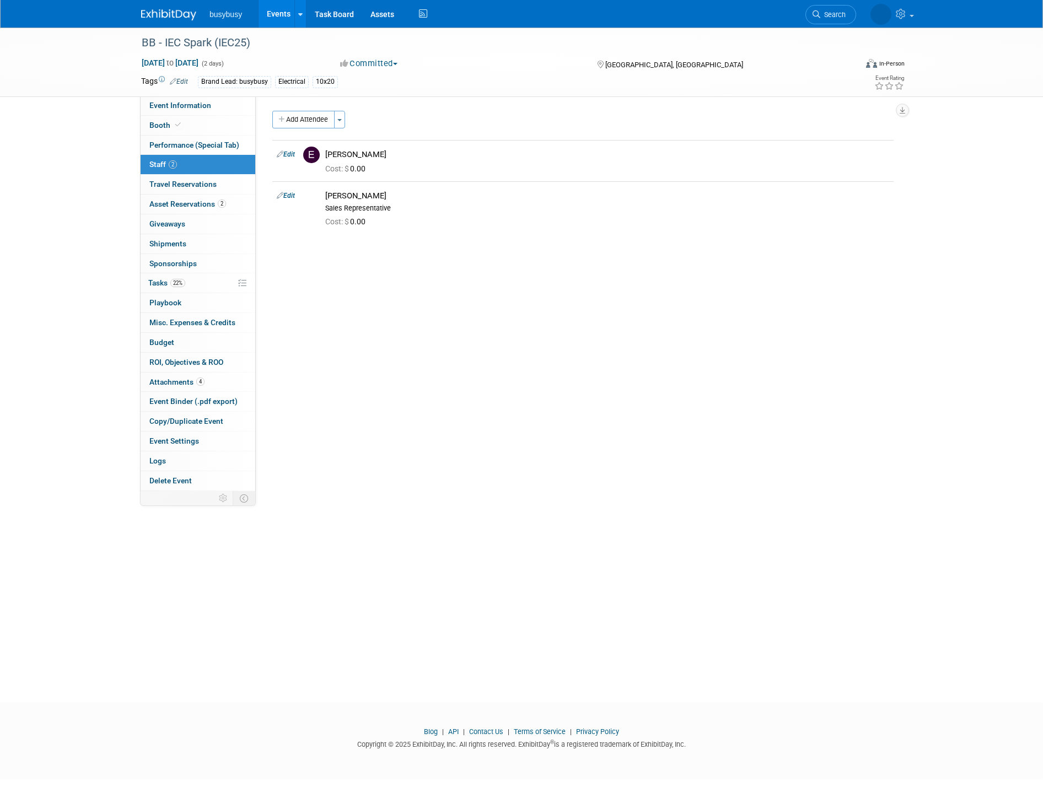  I want to click on a: Terms of Service, so click(540, 732).